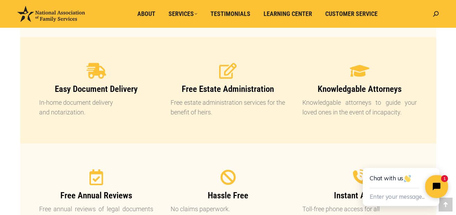 Image resolution: width=456 pixels, height=215 pixels. Describe the element at coordinates (360, 195) in the screenshot. I see `span: Instant Access` at that location.